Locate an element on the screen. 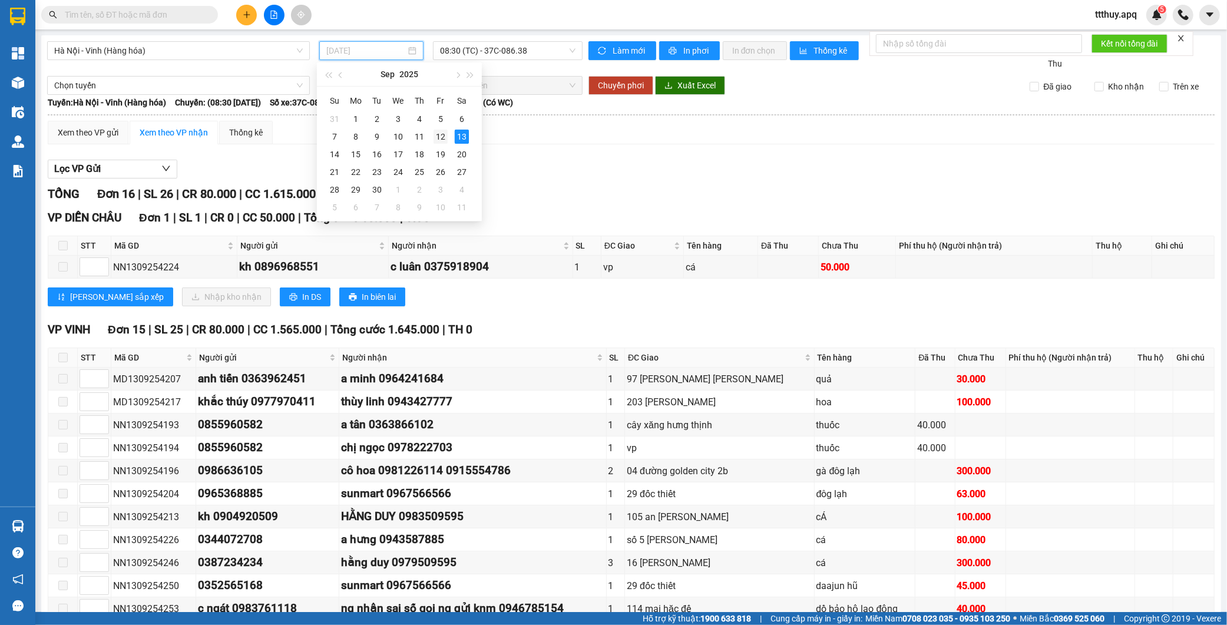 The width and height of the screenshot is (1227, 625). td: NN1309254226 is located at coordinates (154, 540).